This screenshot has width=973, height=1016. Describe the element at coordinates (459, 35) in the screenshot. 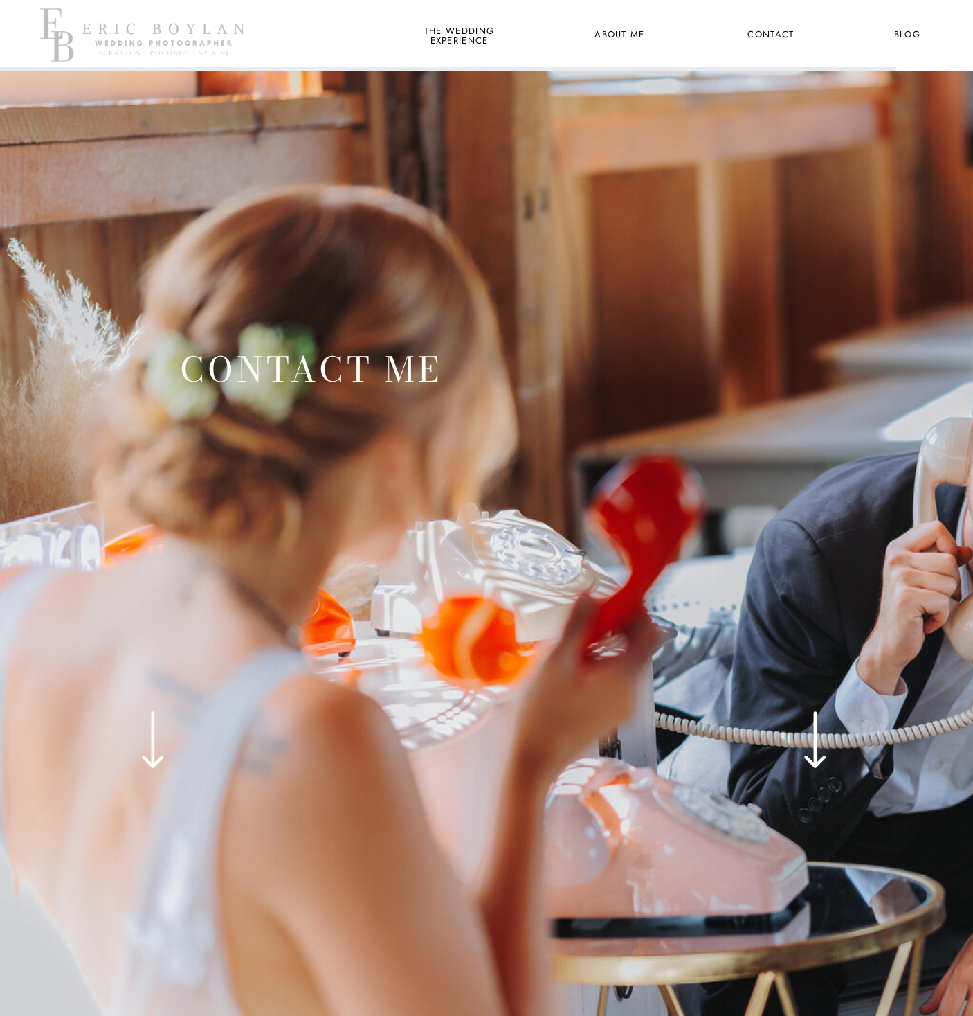

I see `a: the wedding experience` at that location.